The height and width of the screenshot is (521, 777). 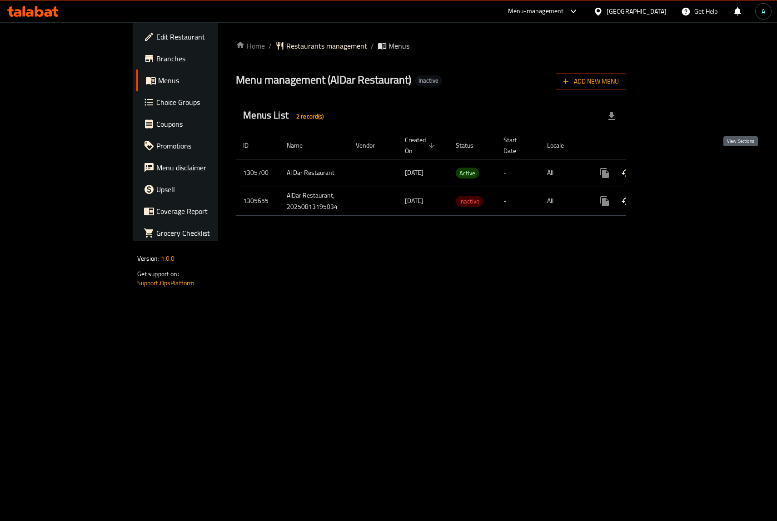 What do you see at coordinates (206, 146) in the screenshot?
I see `span: Promotions` at bounding box center [206, 146].